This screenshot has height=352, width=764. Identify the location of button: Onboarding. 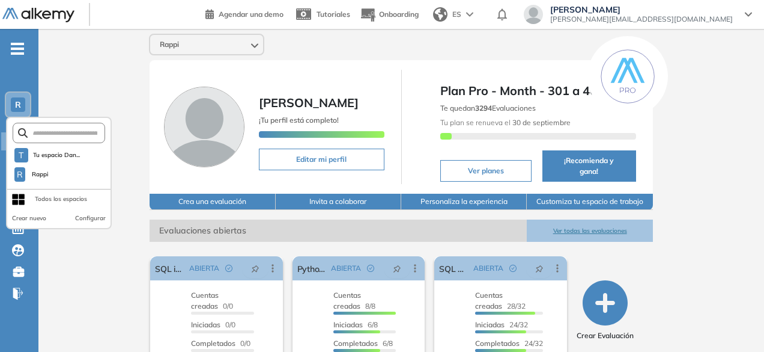
(389, 14).